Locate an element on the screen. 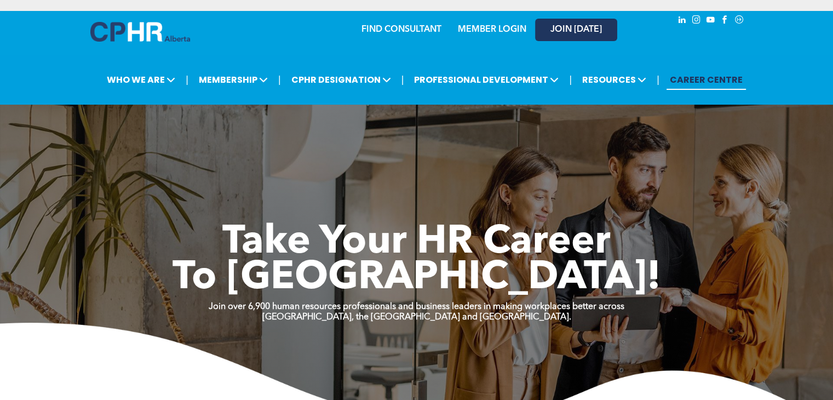 The image size is (833, 400). img: A blue and white logo for cp alberta is located at coordinates (140, 32).